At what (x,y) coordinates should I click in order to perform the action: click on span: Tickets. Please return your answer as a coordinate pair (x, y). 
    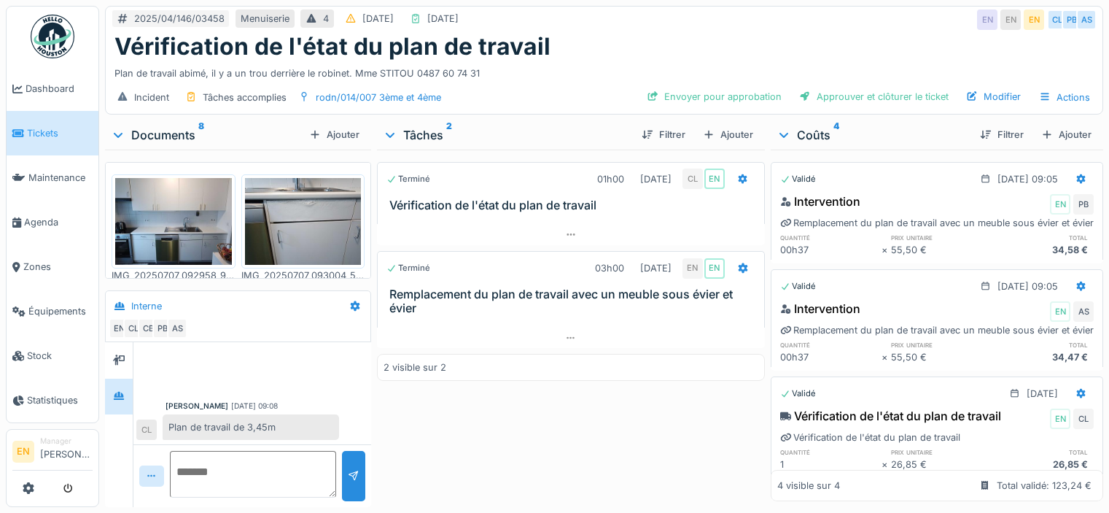
    Looking at the image, I should click on (60, 133).